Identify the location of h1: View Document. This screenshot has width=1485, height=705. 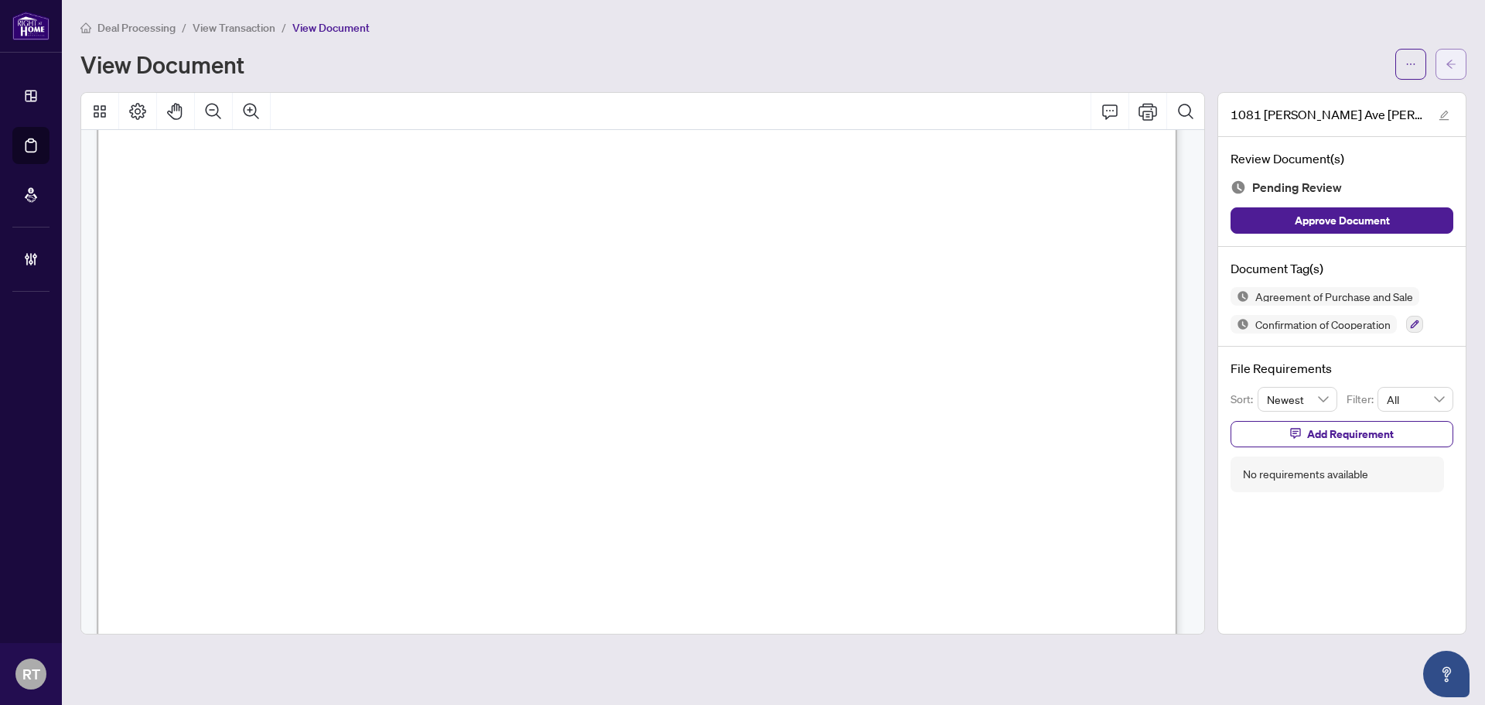
(162, 64).